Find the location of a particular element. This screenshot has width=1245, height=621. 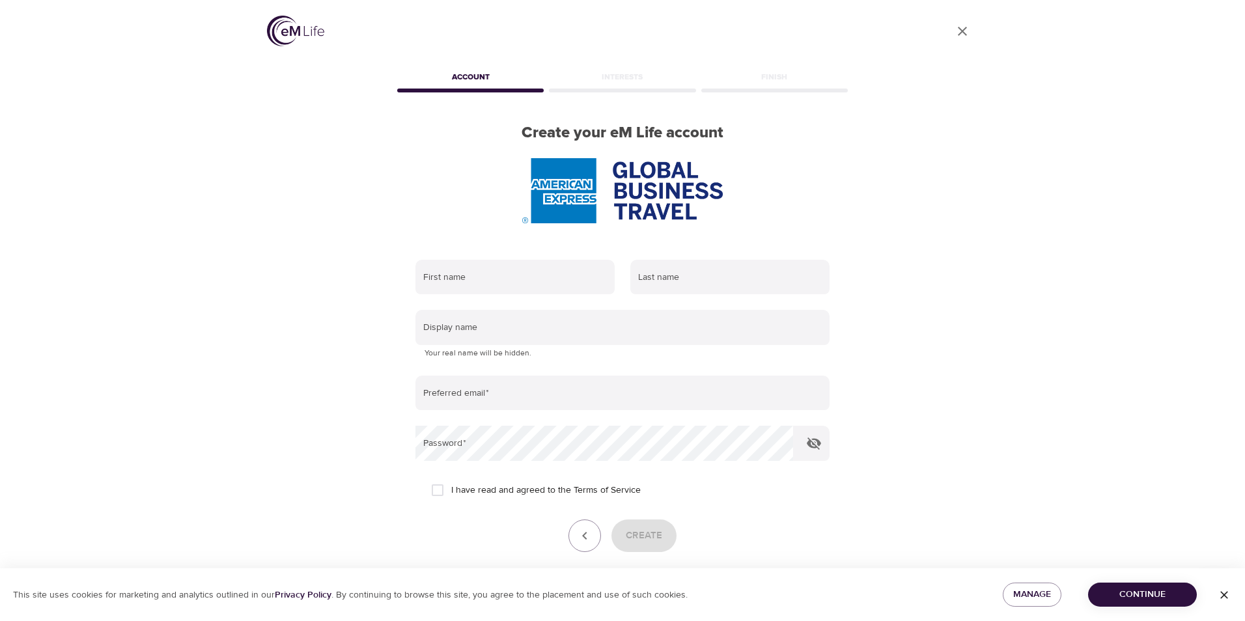

a: Privacy Policy is located at coordinates (303, 595).